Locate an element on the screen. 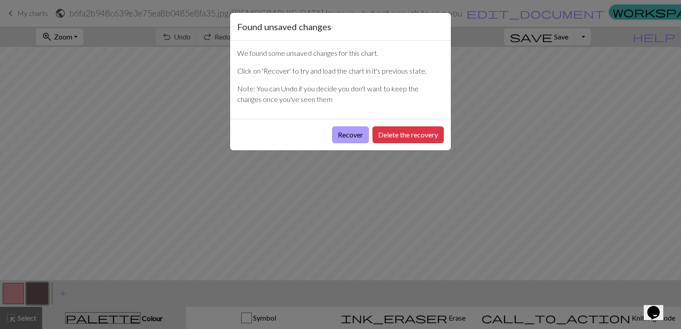  h5: Found unsaved changes is located at coordinates (284, 27).